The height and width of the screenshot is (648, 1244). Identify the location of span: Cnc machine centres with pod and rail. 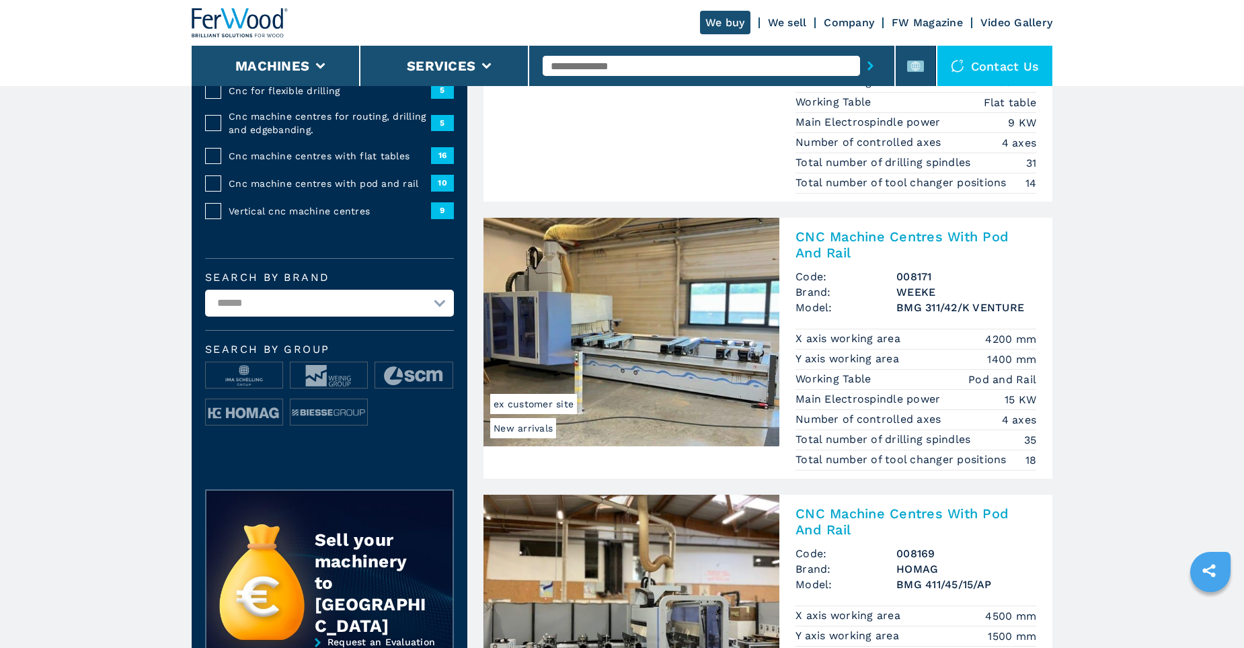
(329, 184).